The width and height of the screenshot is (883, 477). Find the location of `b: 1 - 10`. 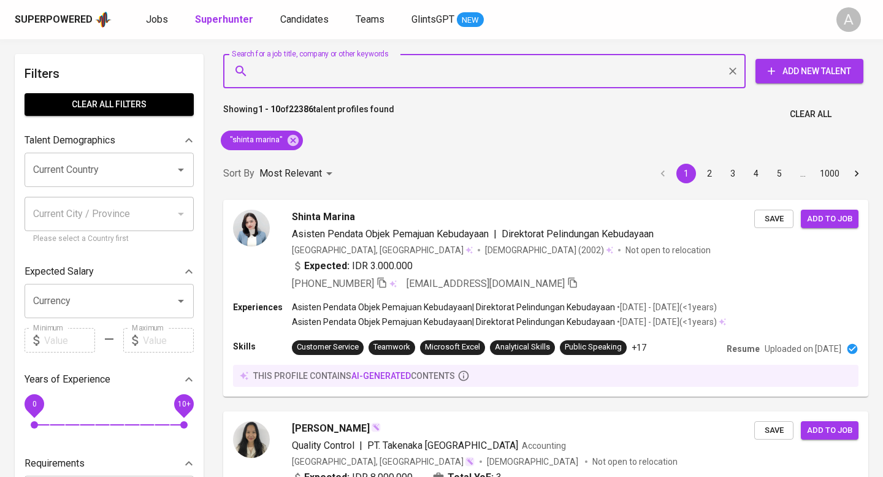

b: 1 - 10 is located at coordinates (269, 109).